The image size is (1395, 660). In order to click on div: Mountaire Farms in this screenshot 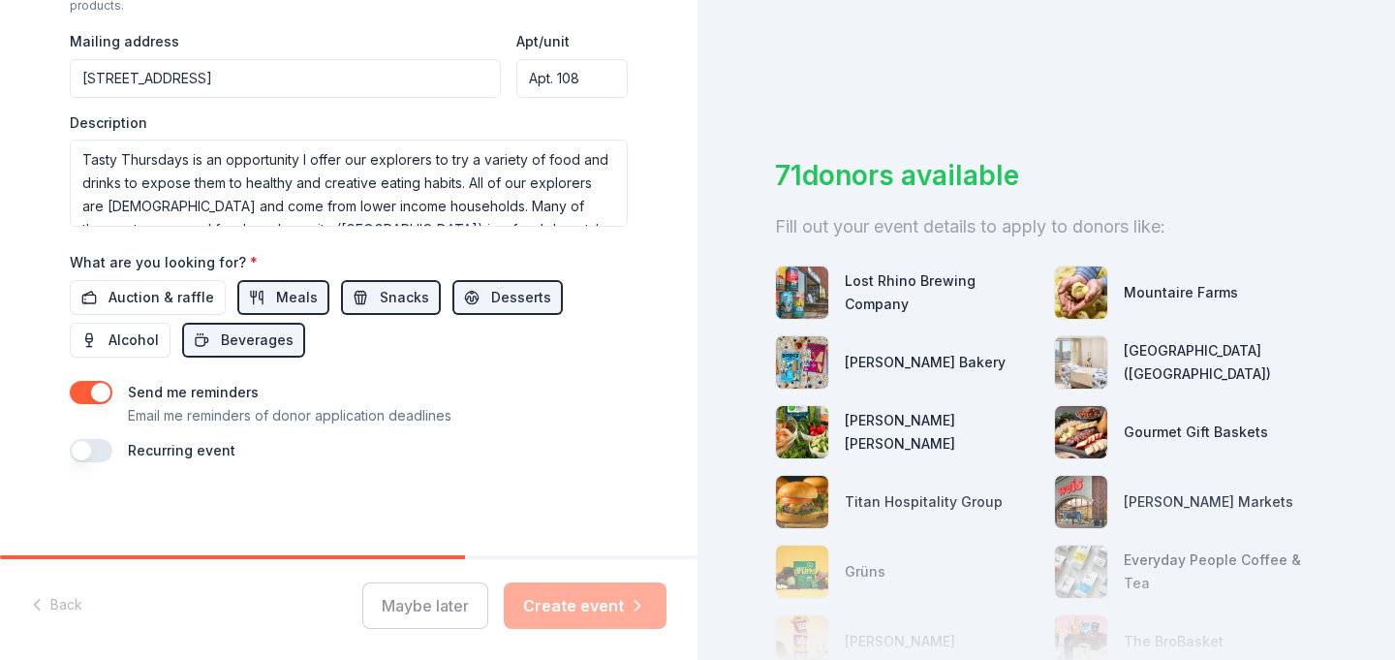, I will do `click(1181, 293)`.